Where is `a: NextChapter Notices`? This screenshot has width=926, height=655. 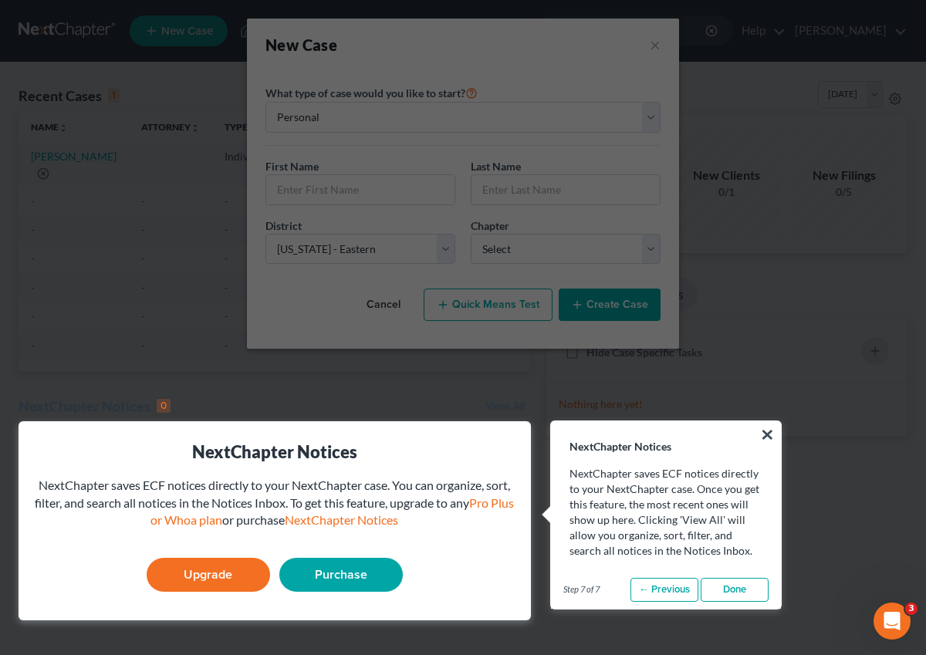 a: NextChapter Notices is located at coordinates (341, 519).